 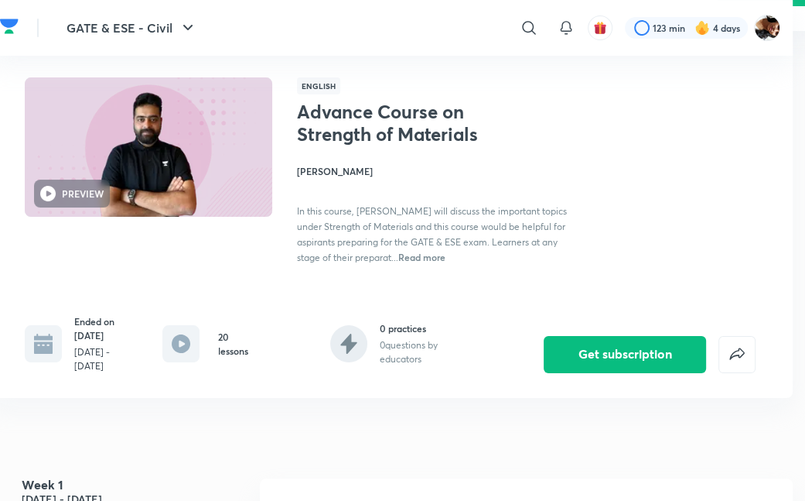 I want to click on span: Read more, so click(x=422, y=257).